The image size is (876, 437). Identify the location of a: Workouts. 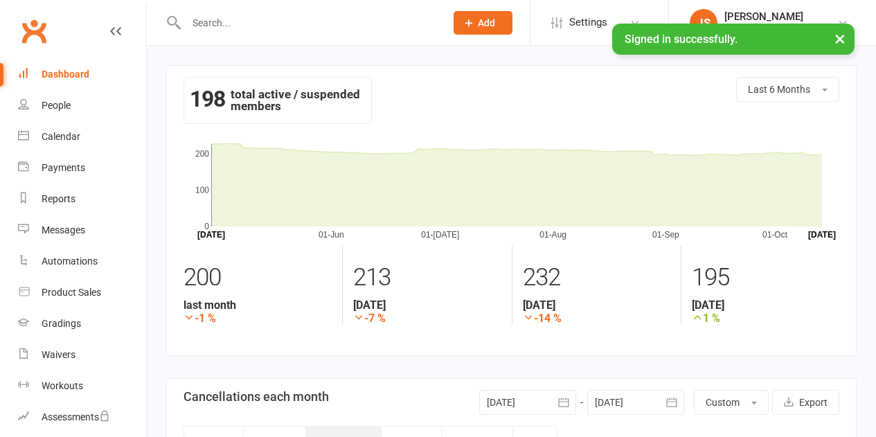
(82, 386).